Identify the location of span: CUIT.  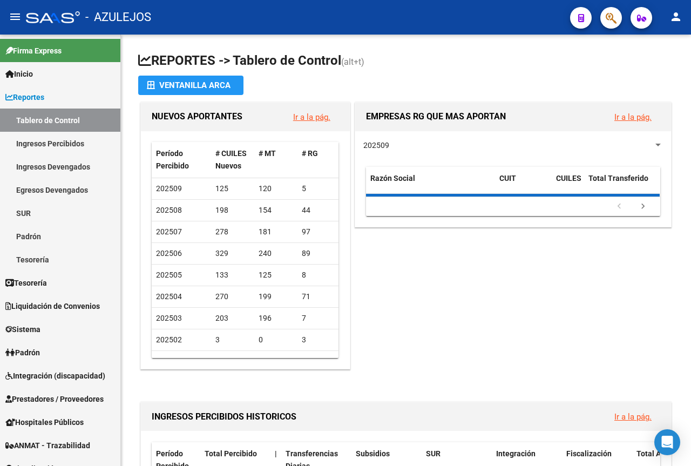
(508, 178).